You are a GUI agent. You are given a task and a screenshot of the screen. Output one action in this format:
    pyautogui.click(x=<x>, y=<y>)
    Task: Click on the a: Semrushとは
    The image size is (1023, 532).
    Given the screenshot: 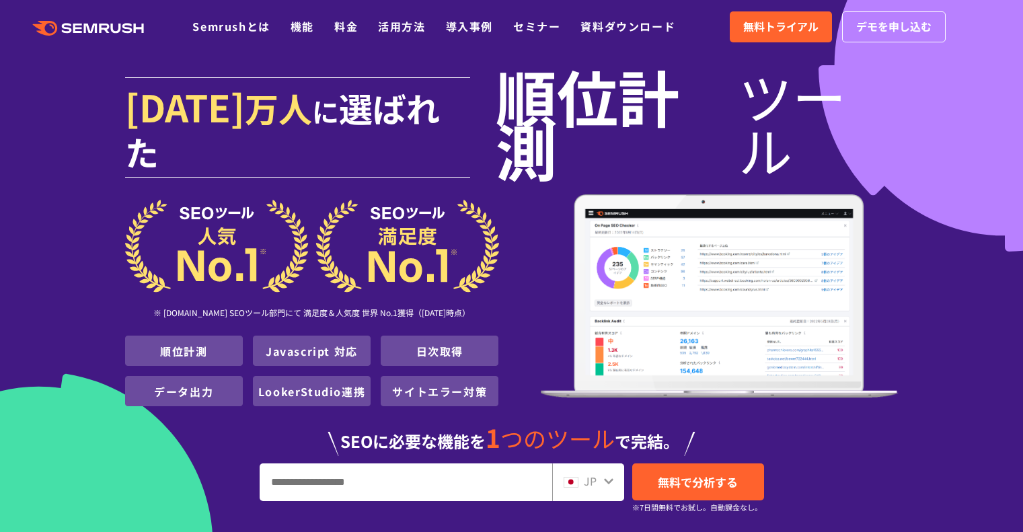 What is the action you would take?
    pyautogui.click(x=231, y=26)
    